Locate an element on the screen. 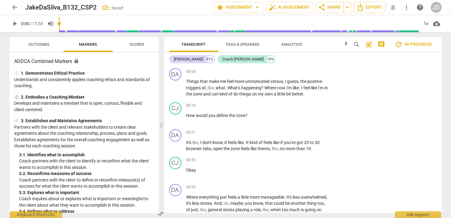  span: unmotivated is located at coordinates (258, 81).